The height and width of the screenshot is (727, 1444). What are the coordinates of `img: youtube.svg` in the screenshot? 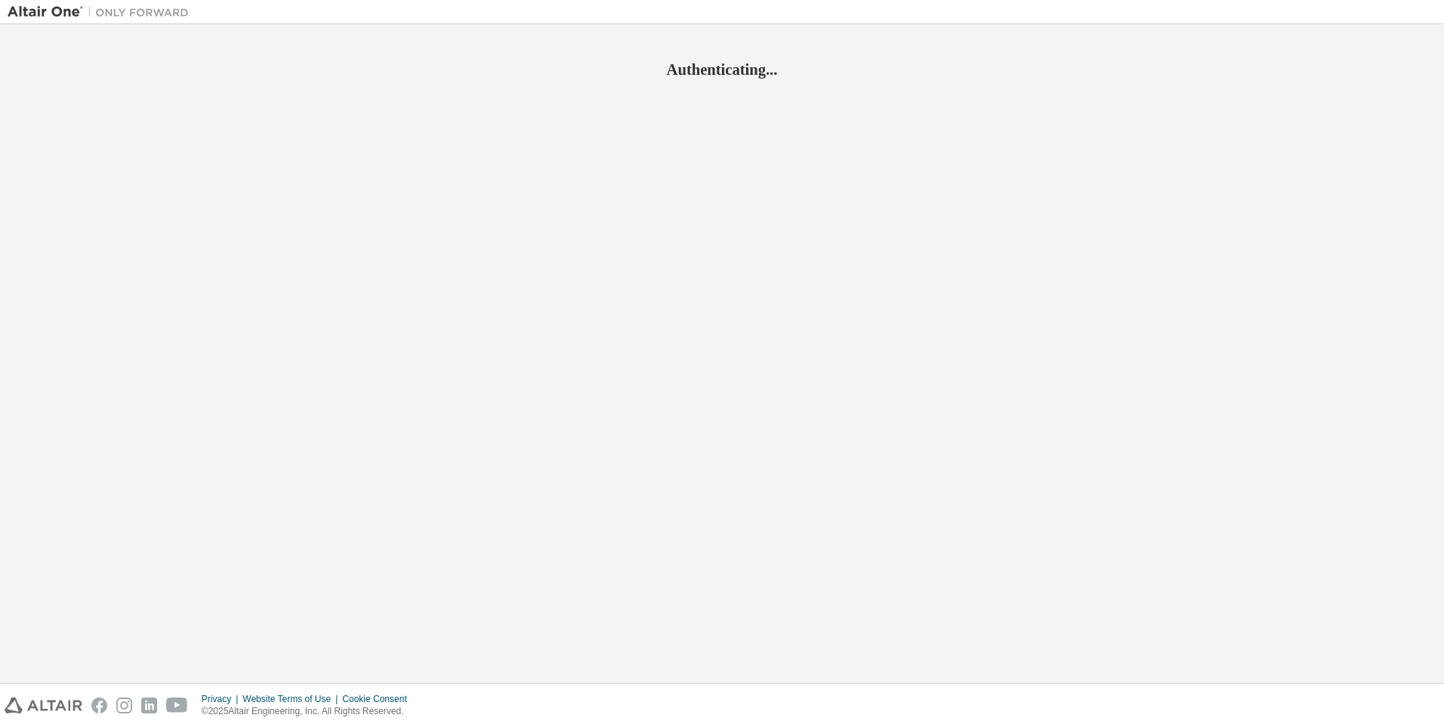 It's located at (177, 705).